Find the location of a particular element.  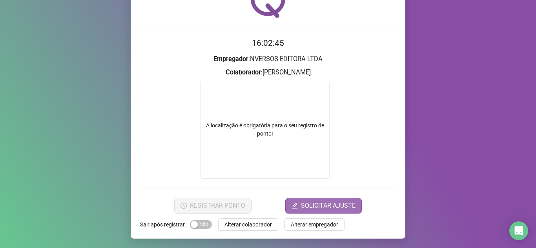

strong: Empregador is located at coordinates (231, 59).